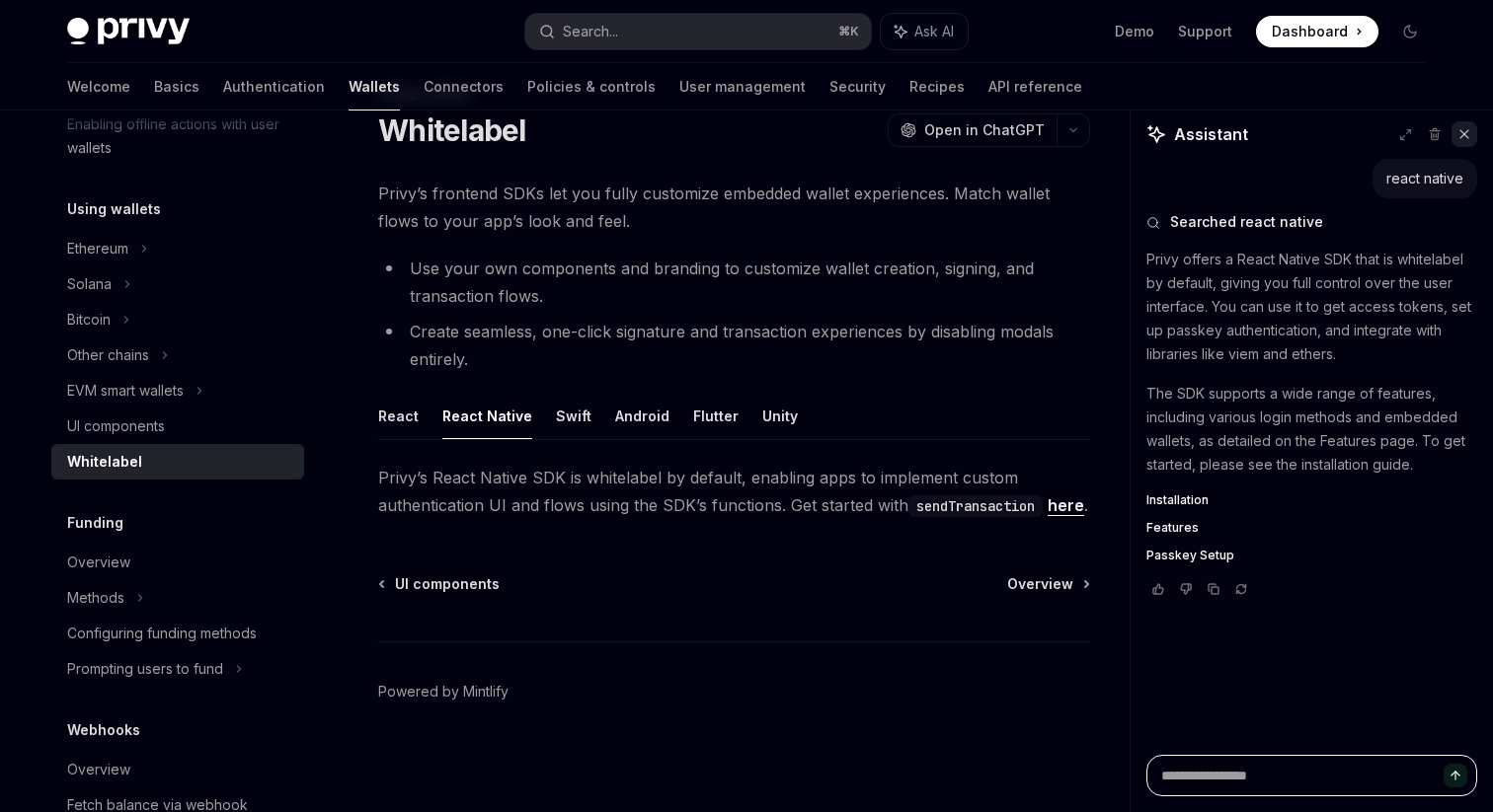  I want to click on button: Swift, so click(574, 416).